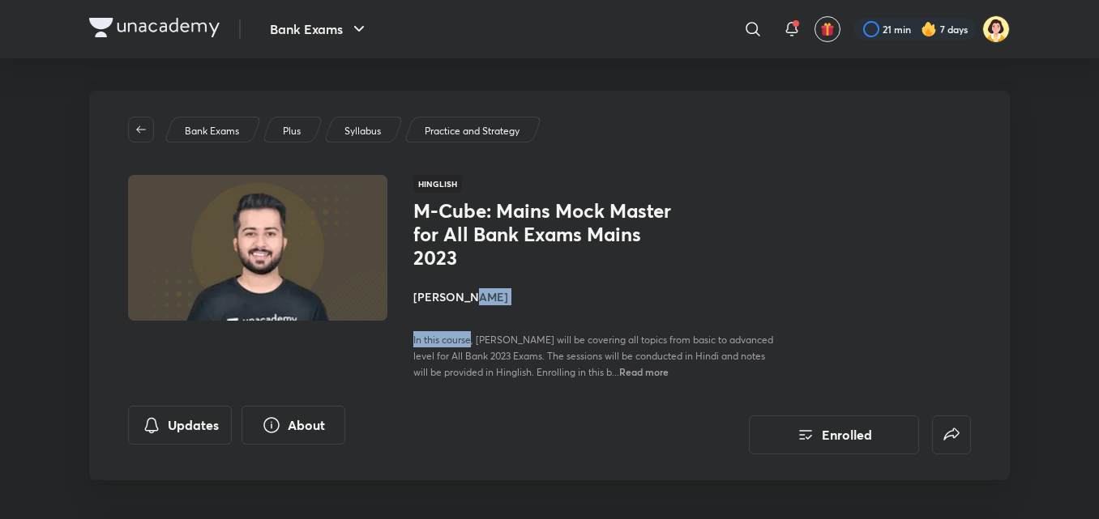 The width and height of the screenshot is (1099, 519). Describe the element at coordinates (929, 29) in the screenshot. I see `img: streak` at that location.